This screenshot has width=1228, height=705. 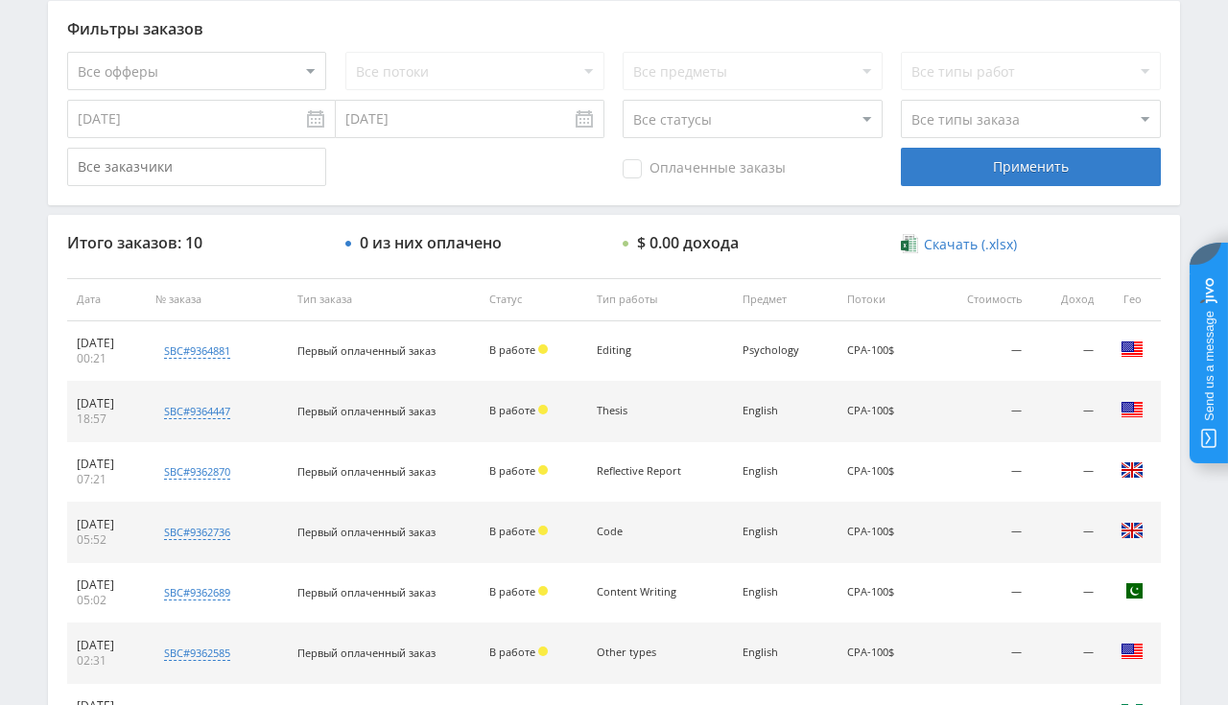 What do you see at coordinates (197, 243) in the screenshot?
I see `div: Итого заказов: 10` at bounding box center [197, 243].